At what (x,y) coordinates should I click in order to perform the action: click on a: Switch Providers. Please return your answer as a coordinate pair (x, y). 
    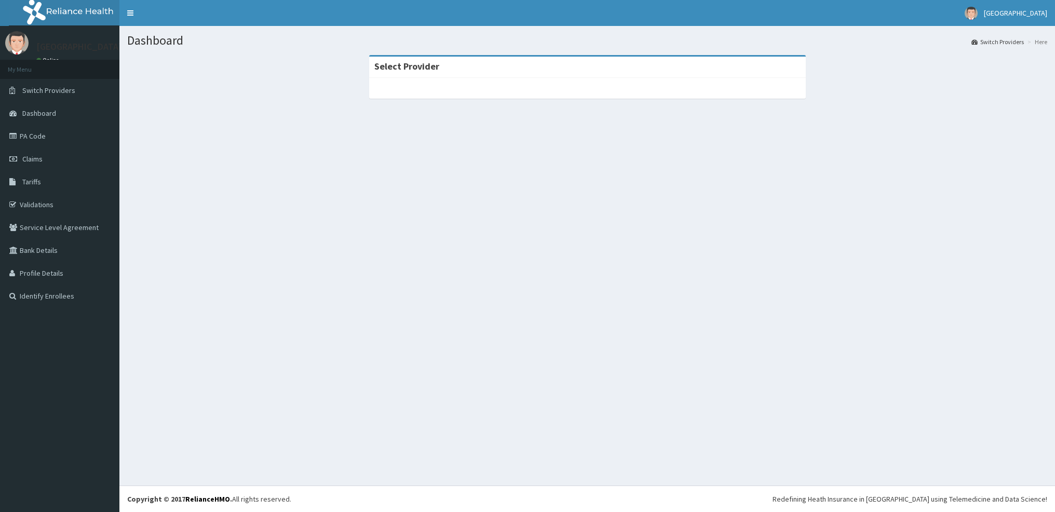
    Looking at the image, I should click on (998, 42).